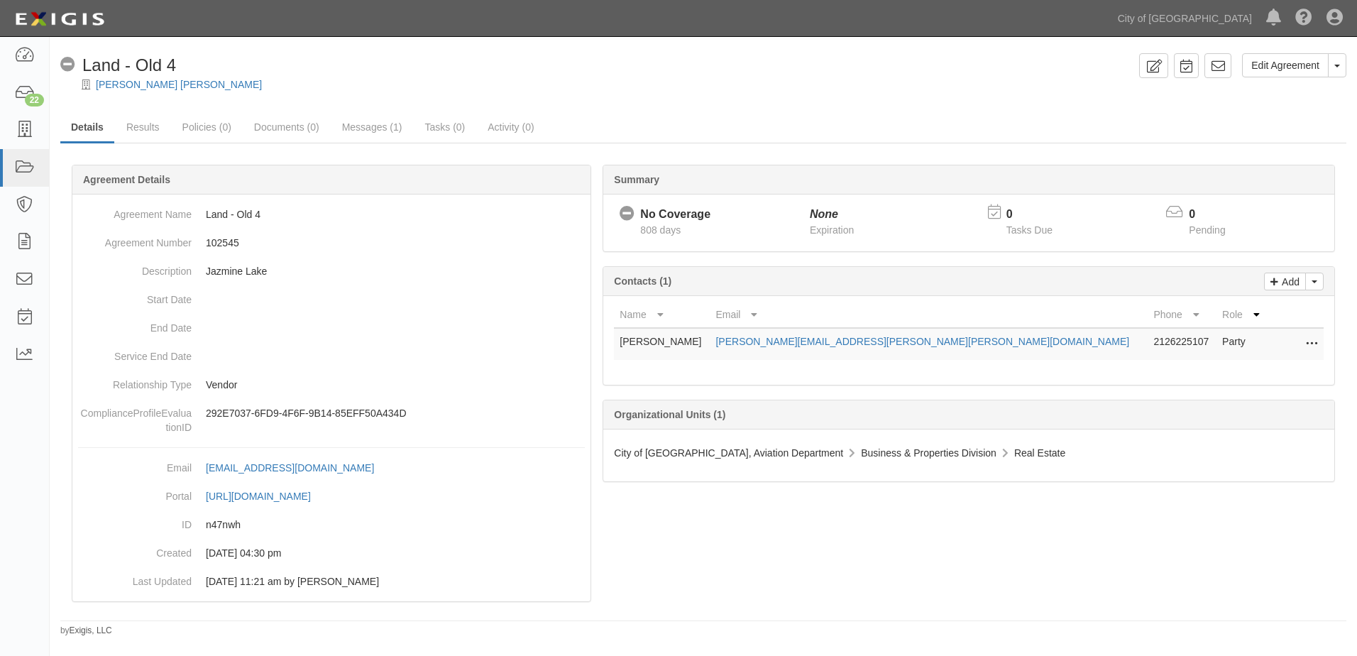 This screenshot has width=1357, height=656. I want to click on a: Edit Agreement, so click(1285, 65).